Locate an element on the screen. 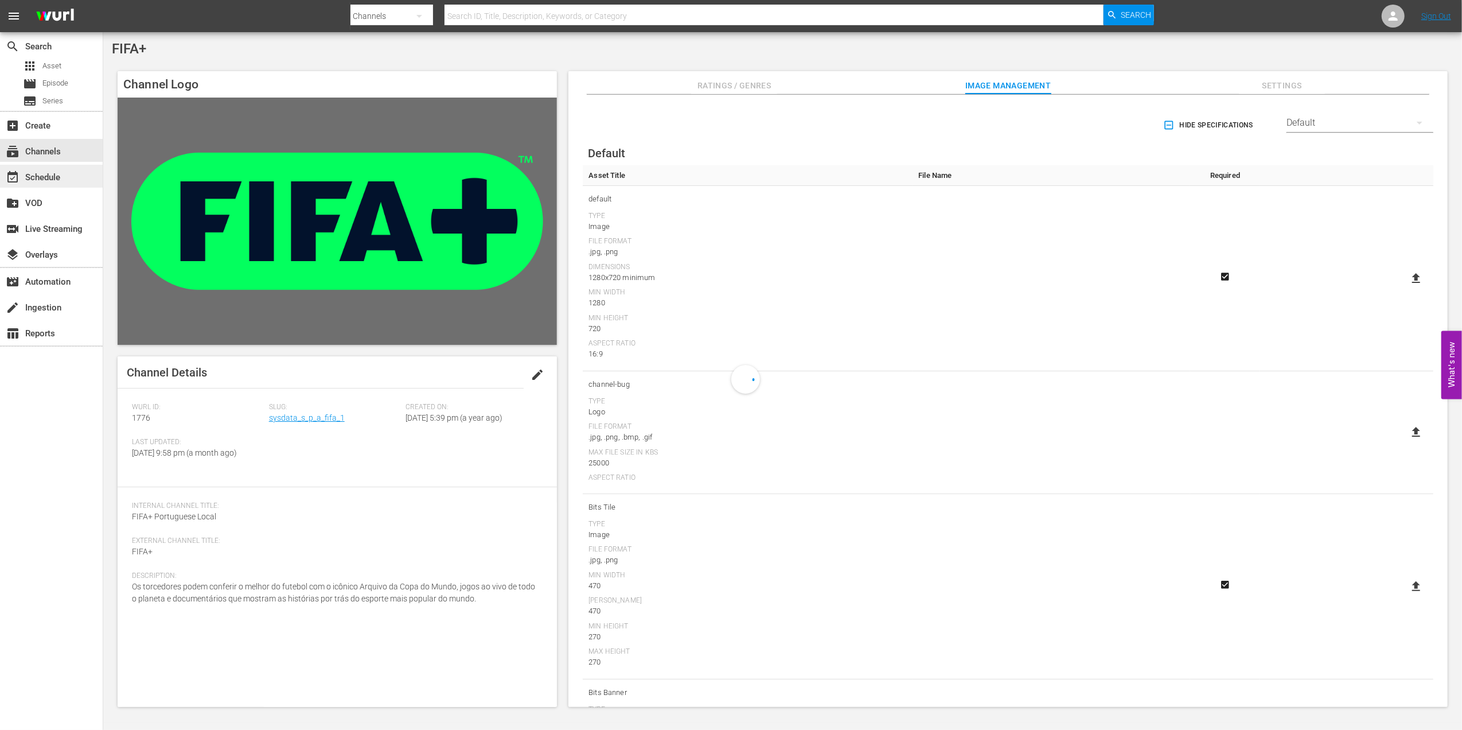 Image resolution: width=1462 pixels, height=730 pixels. span: Created On: is located at coordinates (472, 407).